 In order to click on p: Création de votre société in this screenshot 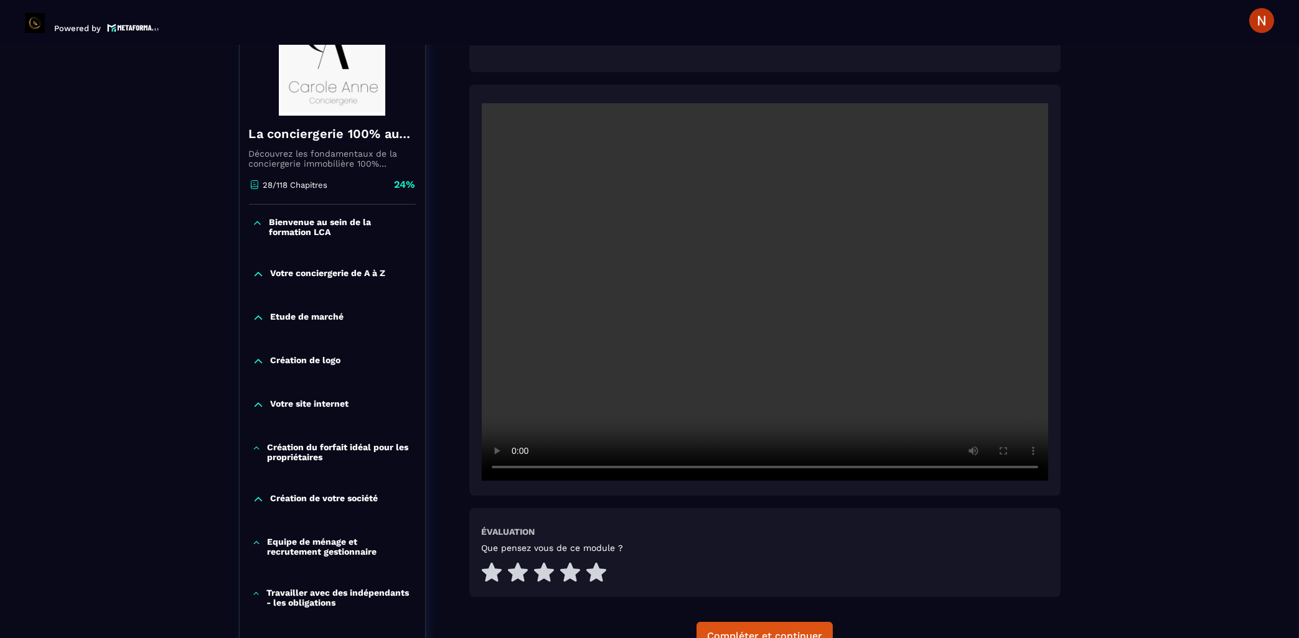, I will do `click(324, 500)`.